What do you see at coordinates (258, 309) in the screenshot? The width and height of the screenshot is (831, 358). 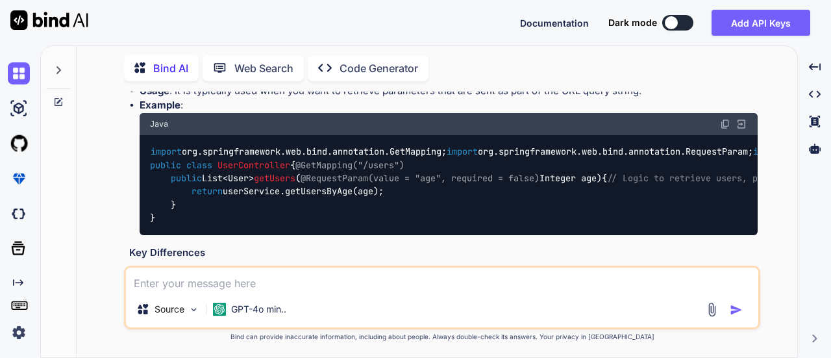 I see `p: GPT-4o min..` at bounding box center [258, 309].